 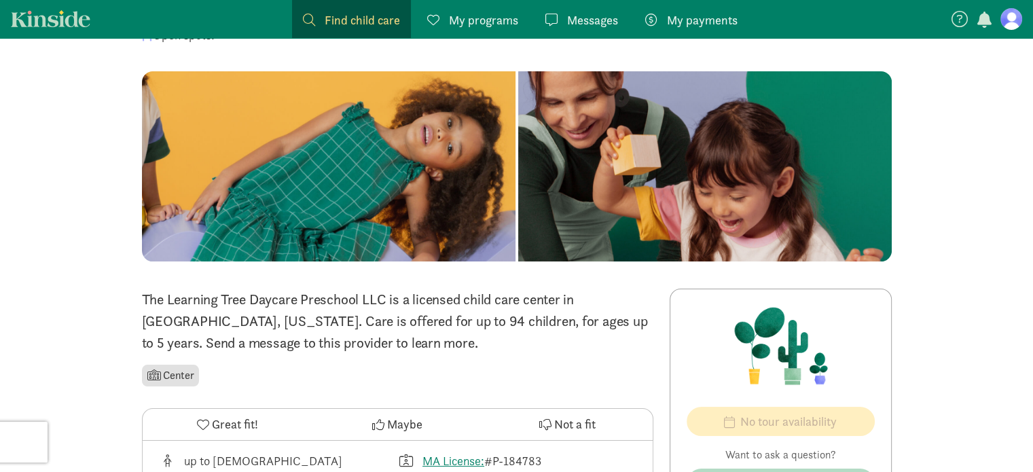 I want to click on span: My programs, so click(x=484, y=20).